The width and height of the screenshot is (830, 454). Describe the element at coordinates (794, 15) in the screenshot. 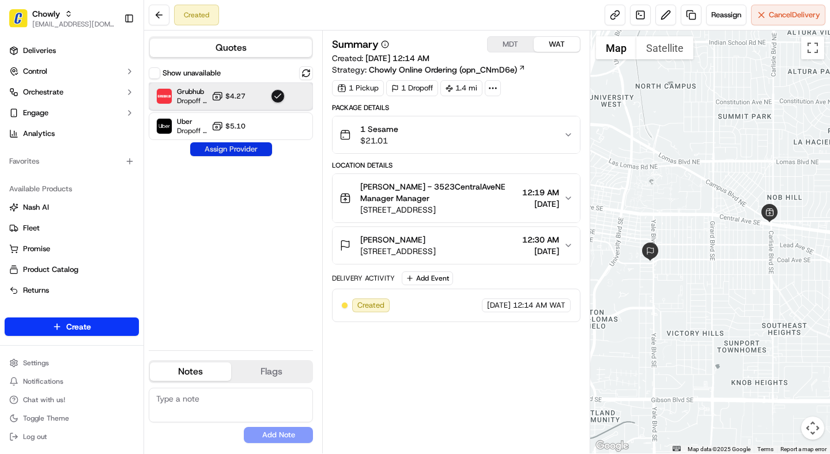

I see `span: Cancel Delivery` at that location.